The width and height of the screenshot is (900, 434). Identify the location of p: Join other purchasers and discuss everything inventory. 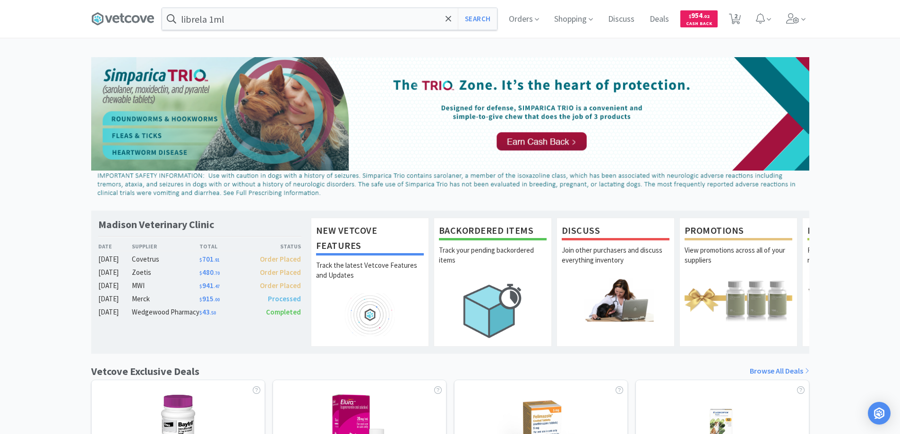
(615, 262).